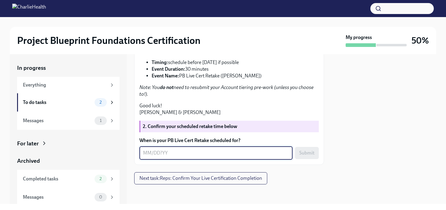  What do you see at coordinates (68, 144) in the screenshot?
I see `a: For later` at bounding box center [68, 144].